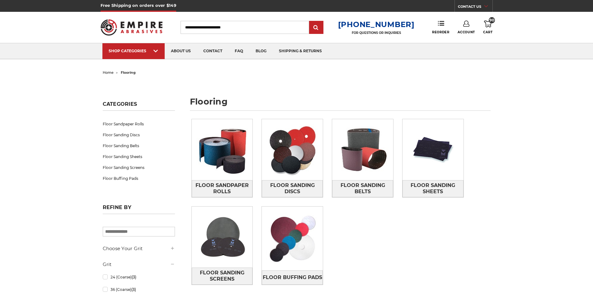 Image resolution: width=593 pixels, height=294 pixels. I want to click on h5: Refine by, so click(139, 209).